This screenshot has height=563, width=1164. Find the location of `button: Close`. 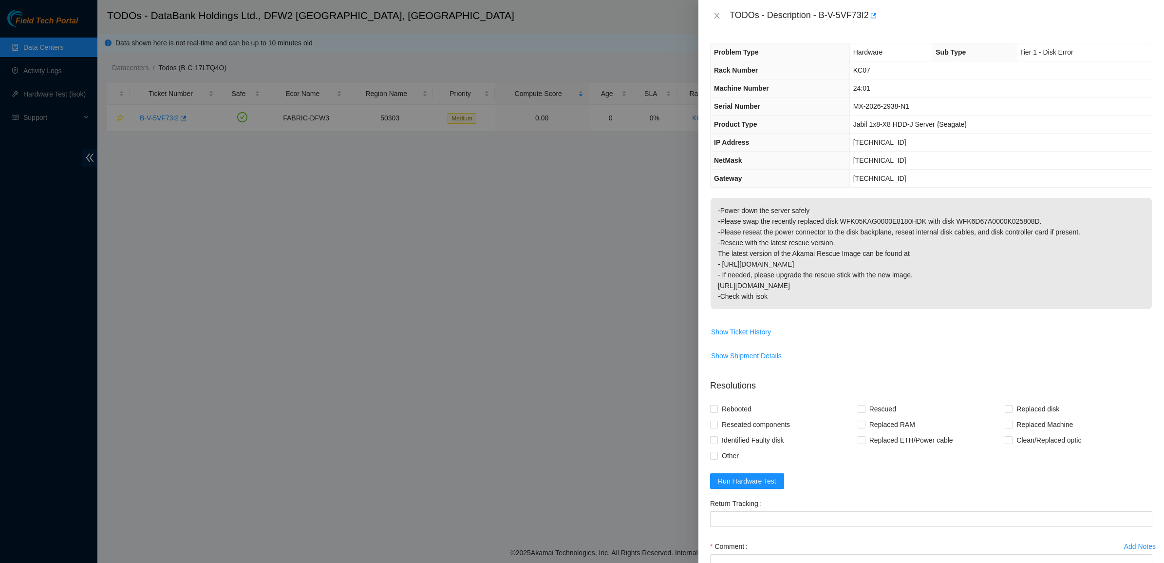

button: Close is located at coordinates (717, 16).